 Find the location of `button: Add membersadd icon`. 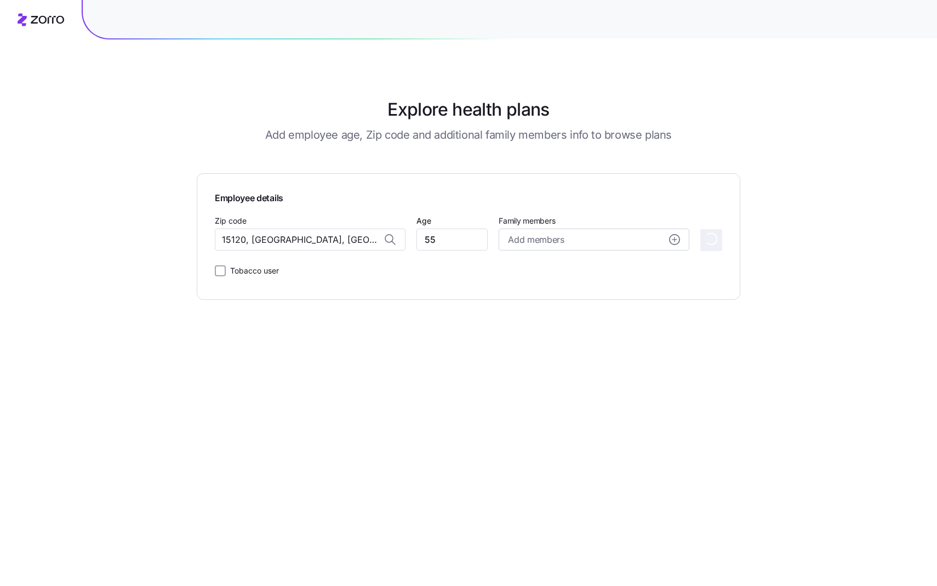

button: Add membersadd icon is located at coordinates (594, 239).